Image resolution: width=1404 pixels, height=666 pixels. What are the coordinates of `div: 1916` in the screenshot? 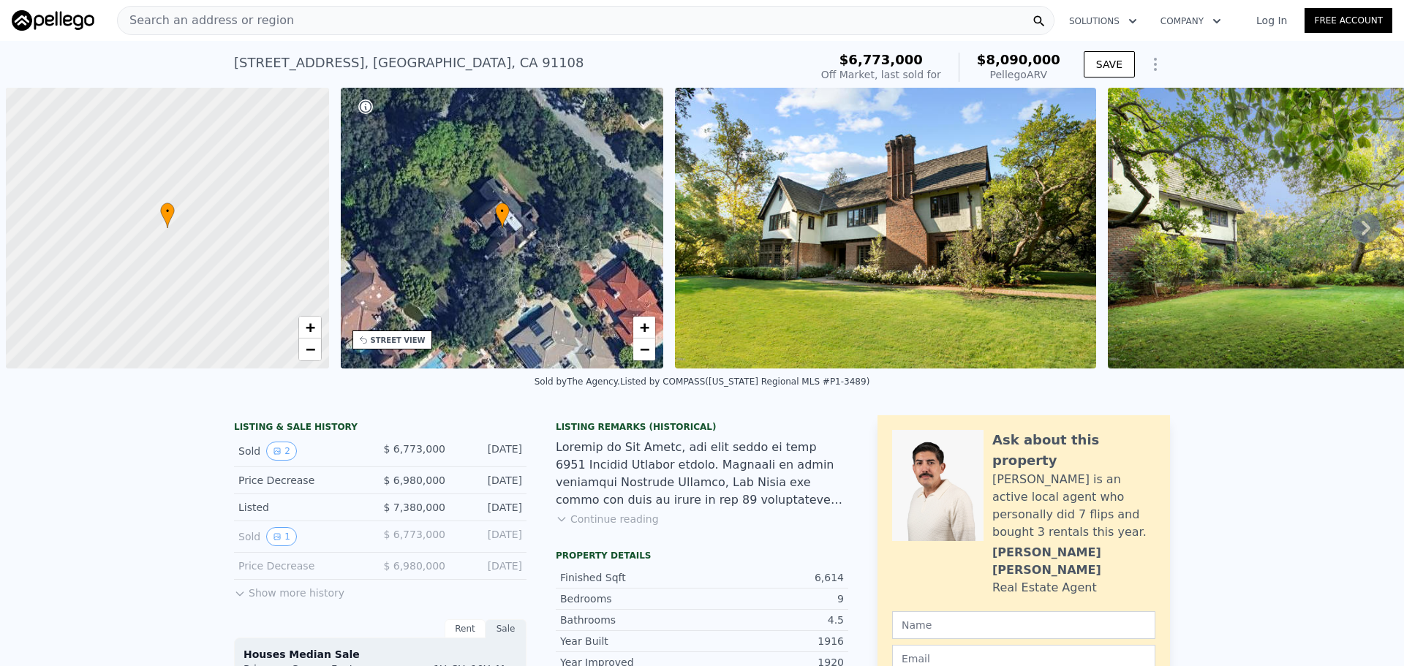 It's located at (773, 642).